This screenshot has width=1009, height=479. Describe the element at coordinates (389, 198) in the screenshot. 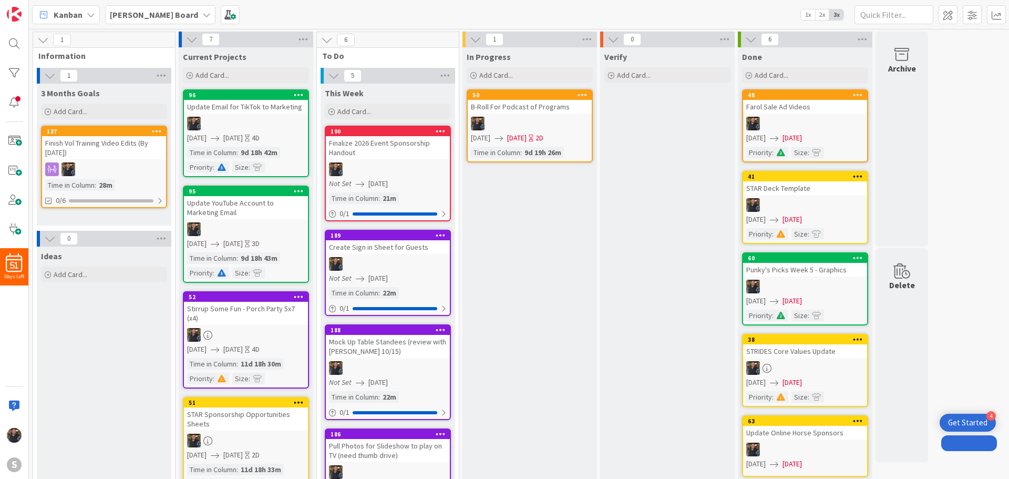

I see `div: 21m` at that location.